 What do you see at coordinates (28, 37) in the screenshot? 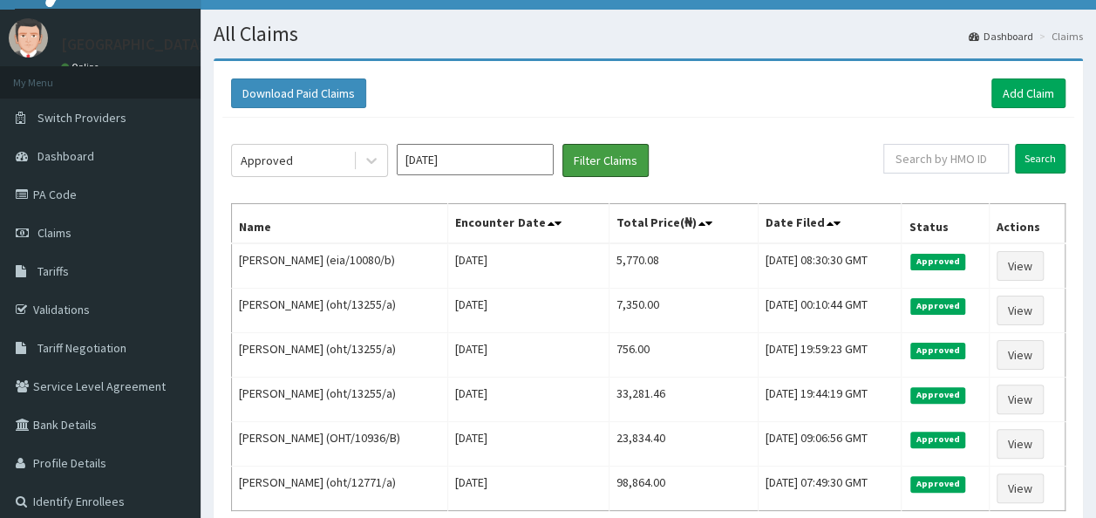
I see `img: User Image` at bounding box center [28, 37].